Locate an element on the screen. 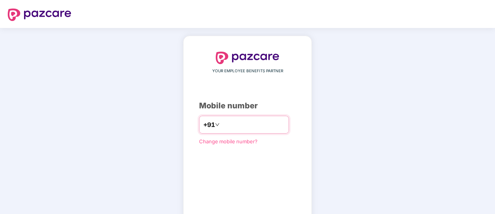 Image resolution: width=495 pixels, height=214 pixels. span: YOUR EMPLOYEE BENEFITS PARTNER is located at coordinates (248, 71).